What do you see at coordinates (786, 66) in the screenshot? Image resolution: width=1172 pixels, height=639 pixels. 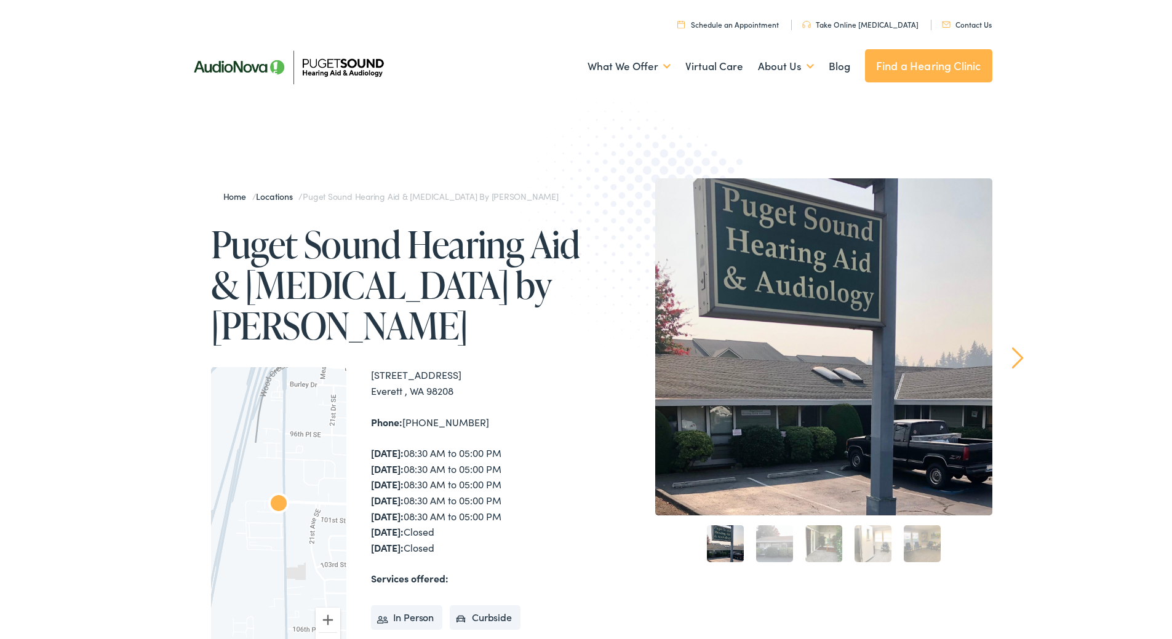 I see `a: About Us` at bounding box center [786, 66].